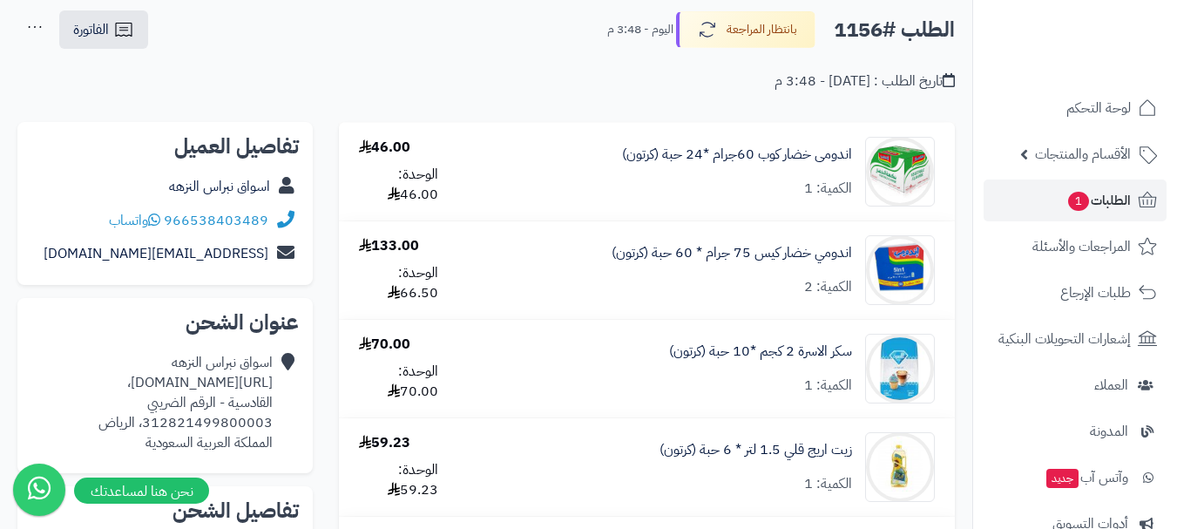  What do you see at coordinates (746, 30) in the screenshot?
I see `button: بانتظار المراجعة` at bounding box center [746, 30].